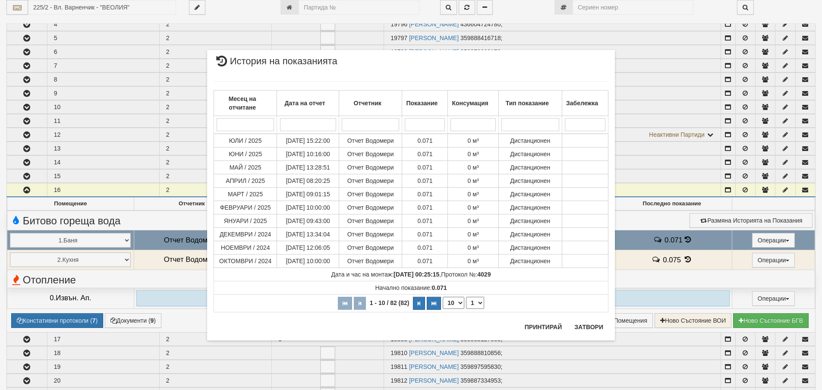 Image resolution: width=822 pixels, height=390 pixels. I want to click on th: Забележка: No sort applied, activate to apply an ascending sort, so click(585, 103).